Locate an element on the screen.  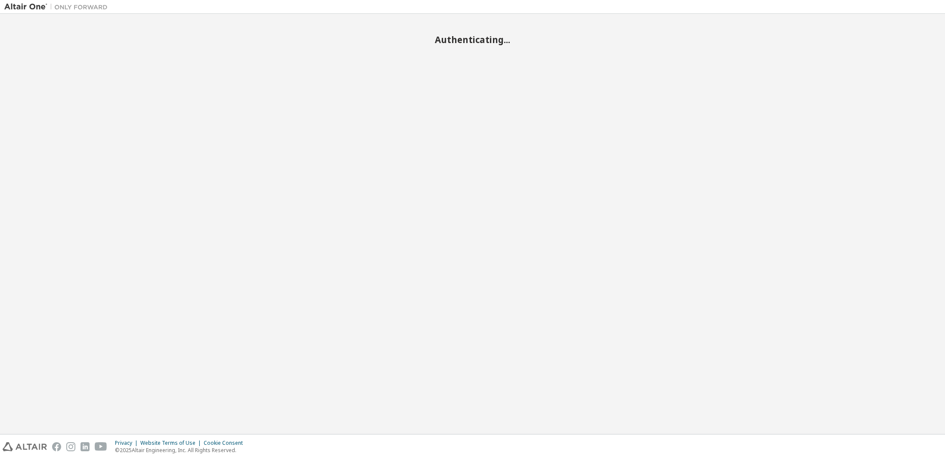
img: Altair One is located at coordinates (58, 7).